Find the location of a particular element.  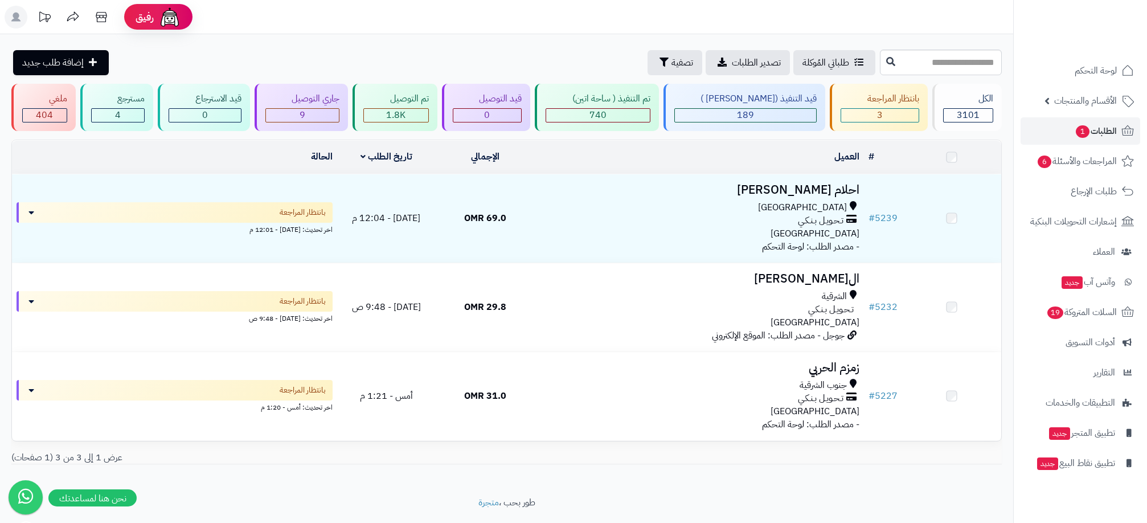

span: جوجل - مصدر الطلب: الموقع الإلكتروني is located at coordinates (778, 335).